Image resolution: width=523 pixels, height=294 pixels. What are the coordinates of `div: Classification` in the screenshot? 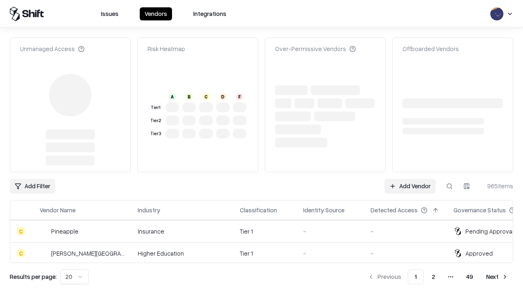 It's located at (258, 210).